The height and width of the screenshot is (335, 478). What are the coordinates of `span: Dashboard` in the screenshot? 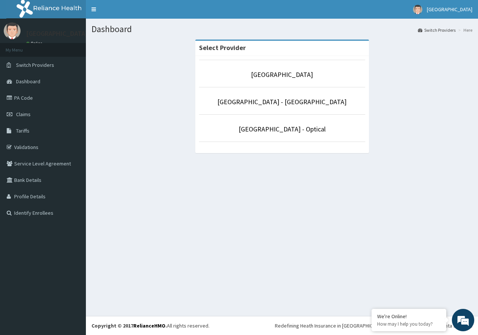 It's located at (28, 81).